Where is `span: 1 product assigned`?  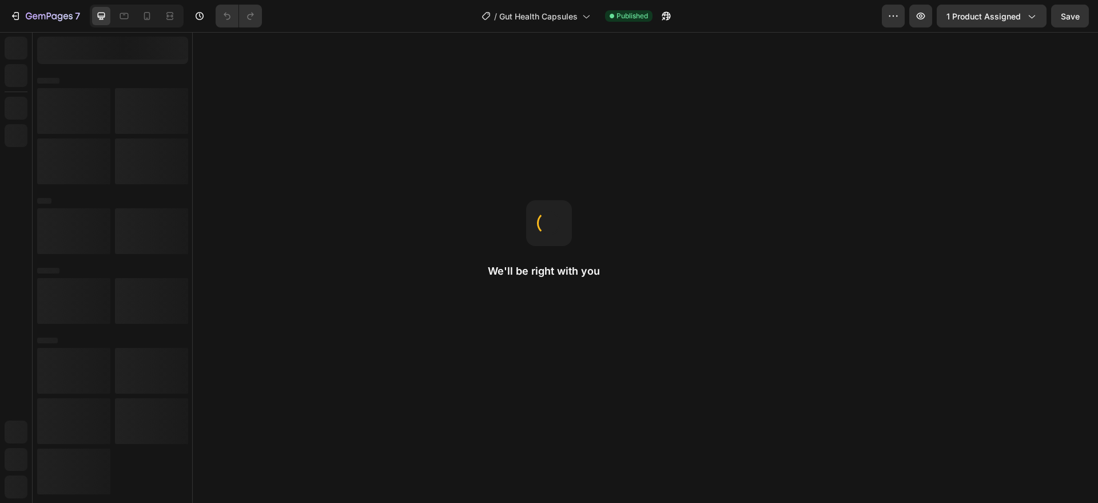 span: 1 product assigned is located at coordinates (984, 16).